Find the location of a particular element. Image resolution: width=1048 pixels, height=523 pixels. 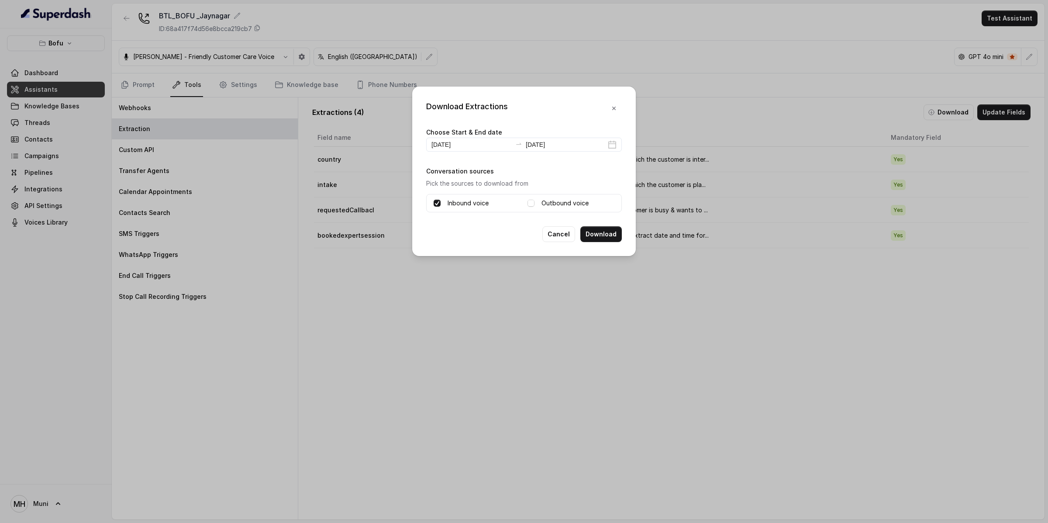

span: to is located at coordinates (519, 144).